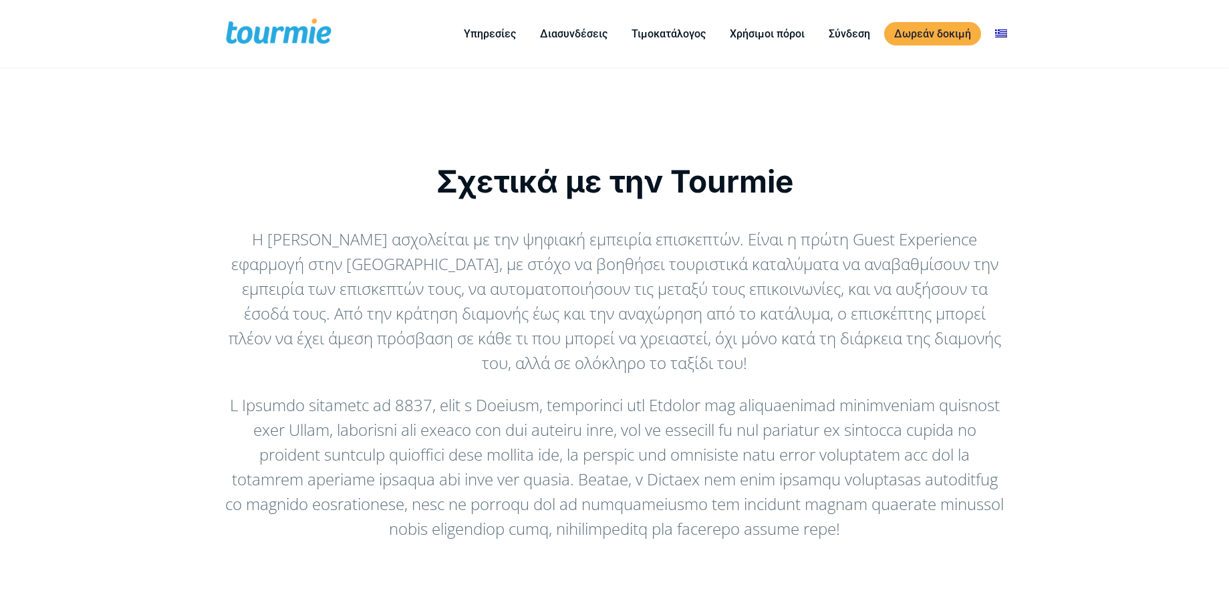  Describe the element at coordinates (490, 33) in the screenshot. I see `a: Υπηρεσίες` at that location.